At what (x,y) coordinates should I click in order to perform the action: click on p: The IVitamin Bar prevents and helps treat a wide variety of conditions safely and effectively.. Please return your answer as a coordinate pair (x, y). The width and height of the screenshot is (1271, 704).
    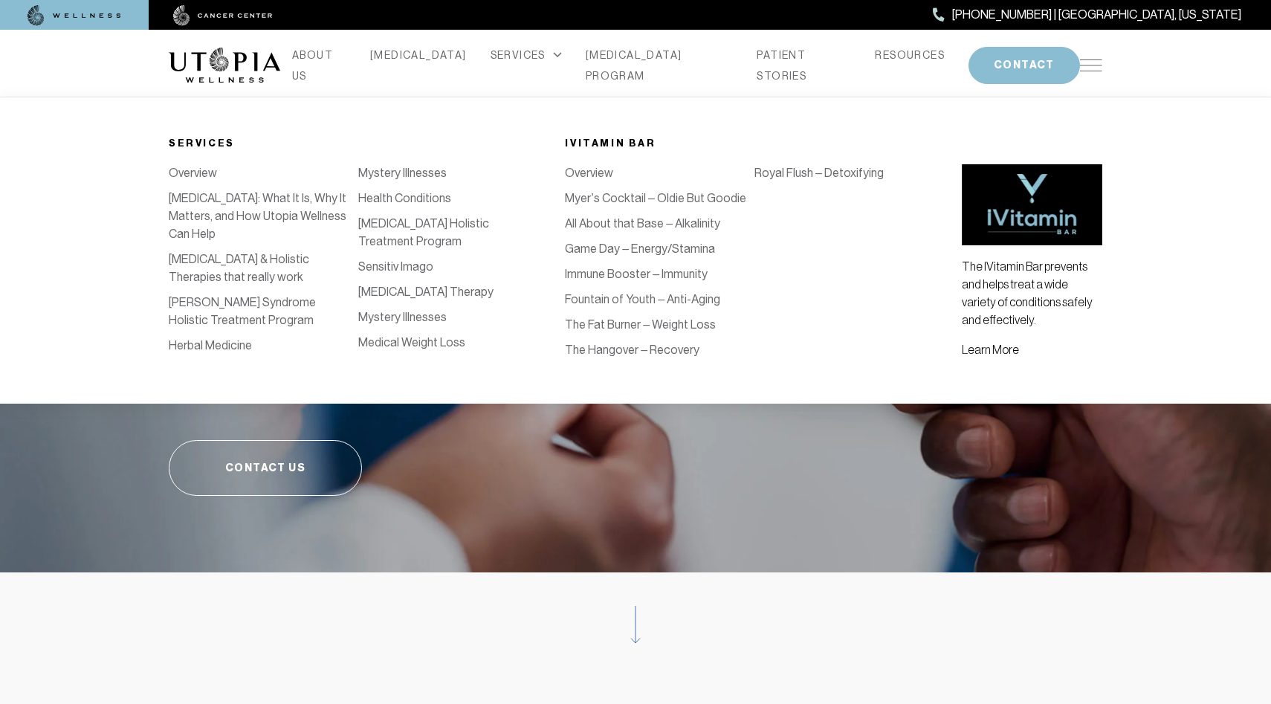
    Looking at the image, I should click on (1032, 293).